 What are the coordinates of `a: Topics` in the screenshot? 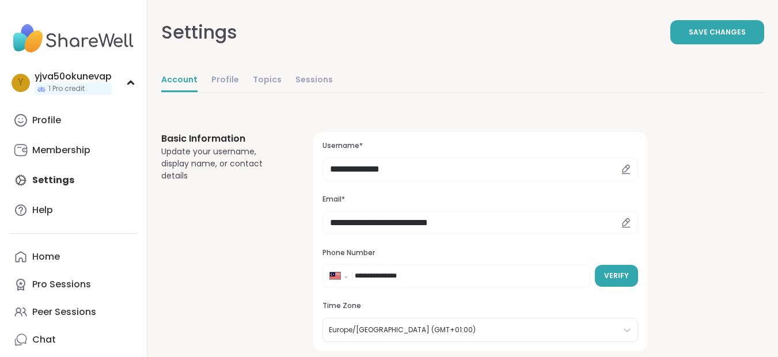 It's located at (267, 81).